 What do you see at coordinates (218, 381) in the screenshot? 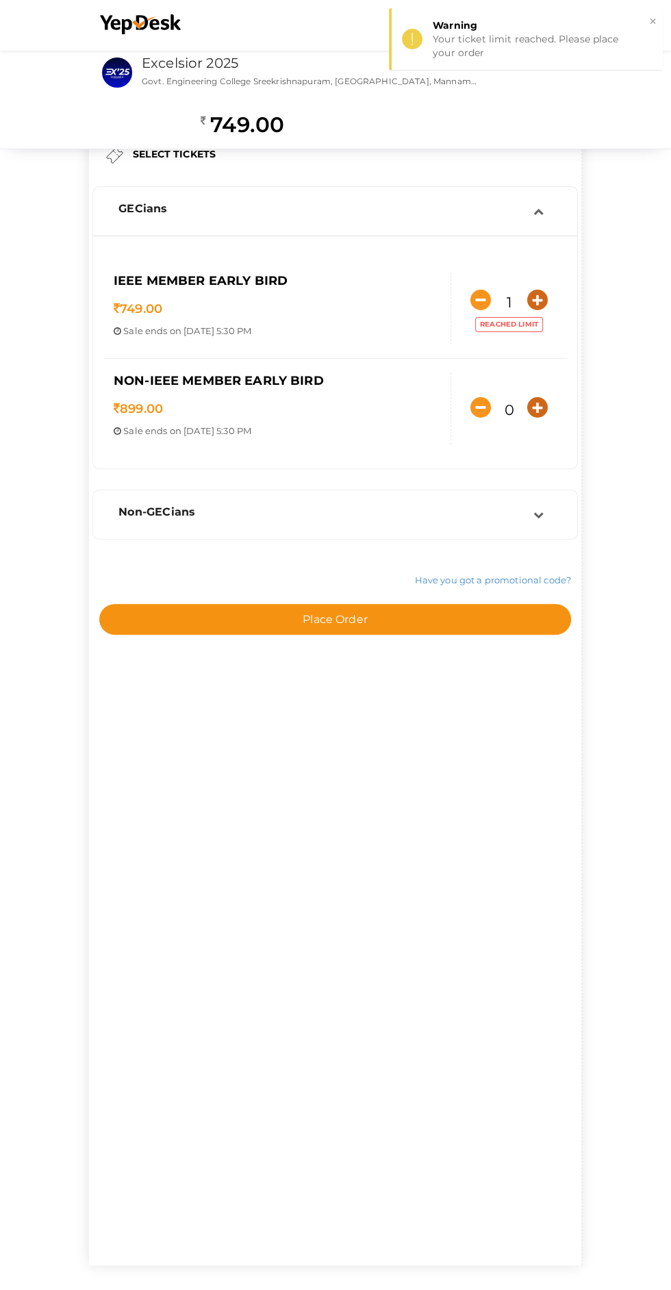
I see `span: Non-IEEE Member Early Bird` at bounding box center [218, 381].